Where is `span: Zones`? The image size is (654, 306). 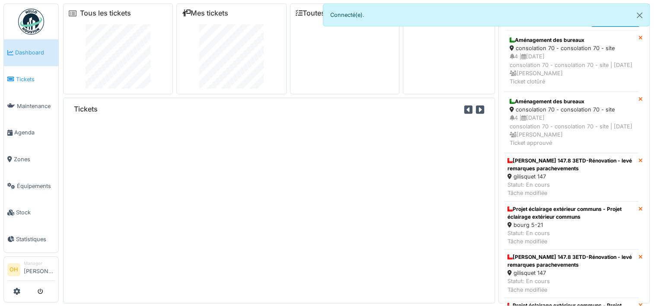 span: Zones is located at coordinates (34, 159).